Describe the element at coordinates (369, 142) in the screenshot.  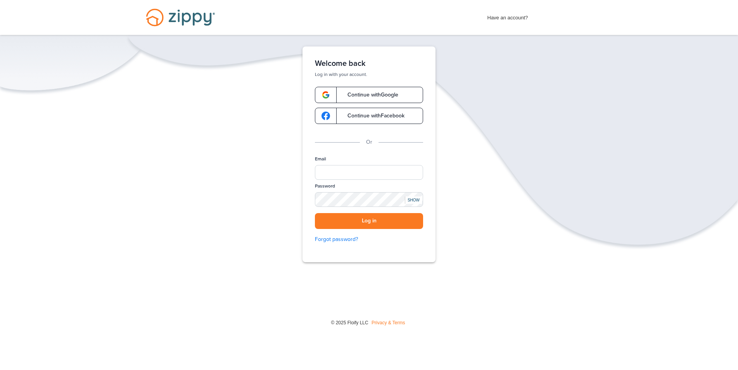
I see `p: Or` at that location.